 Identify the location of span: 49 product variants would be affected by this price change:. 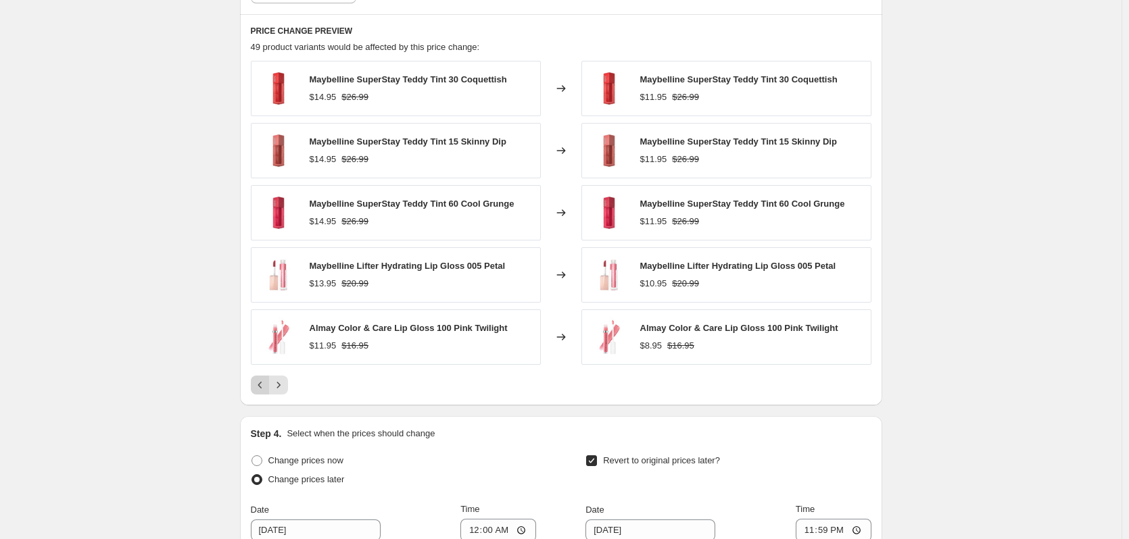
(365, 47).